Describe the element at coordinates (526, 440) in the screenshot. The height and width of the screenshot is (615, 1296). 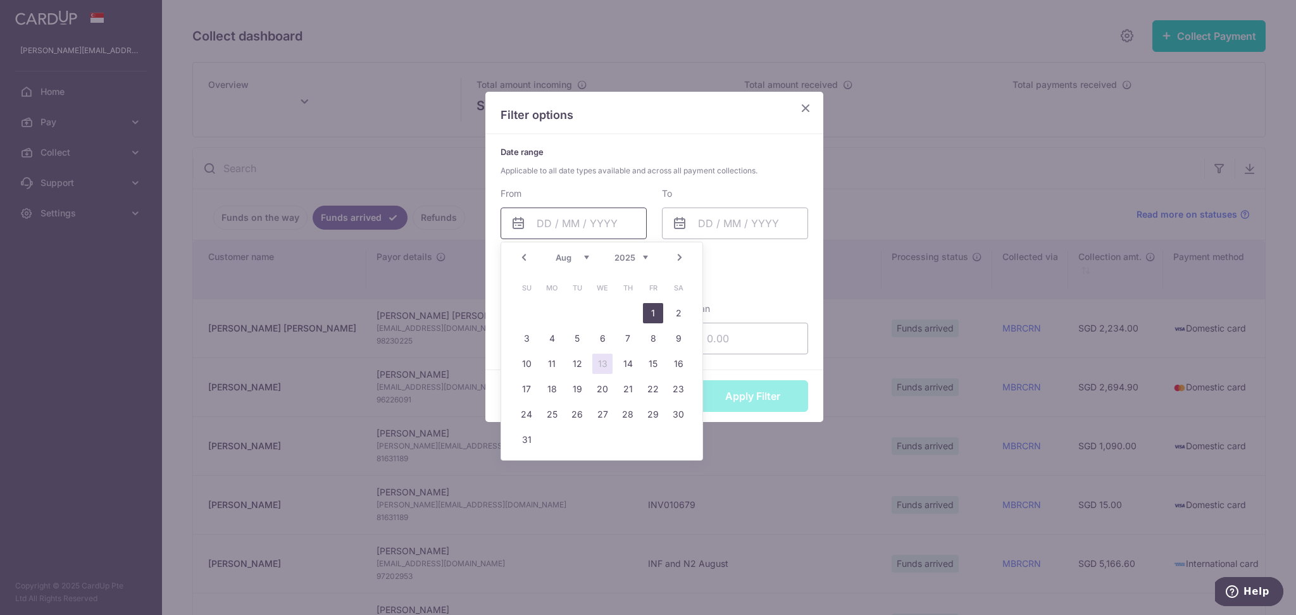
I see `a: 31` at that location.